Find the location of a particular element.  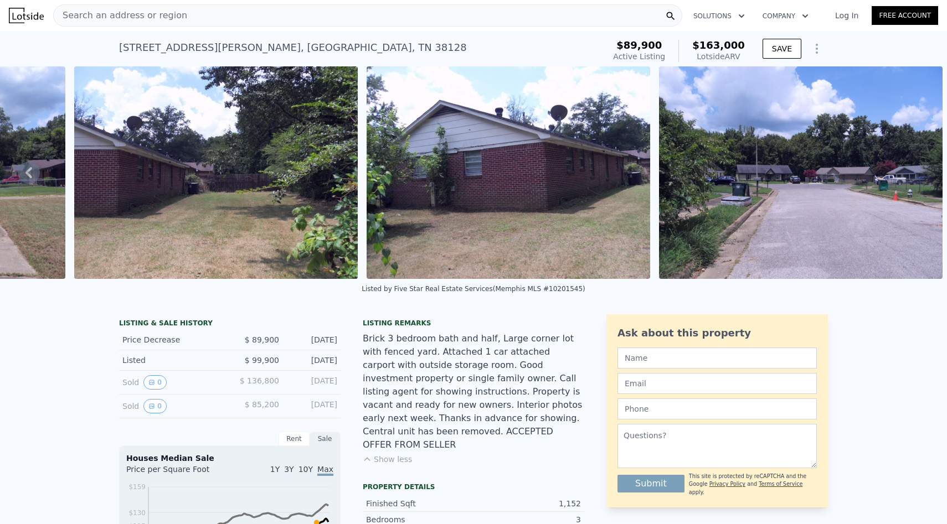

button: Company is located at coordinates (785, 16).